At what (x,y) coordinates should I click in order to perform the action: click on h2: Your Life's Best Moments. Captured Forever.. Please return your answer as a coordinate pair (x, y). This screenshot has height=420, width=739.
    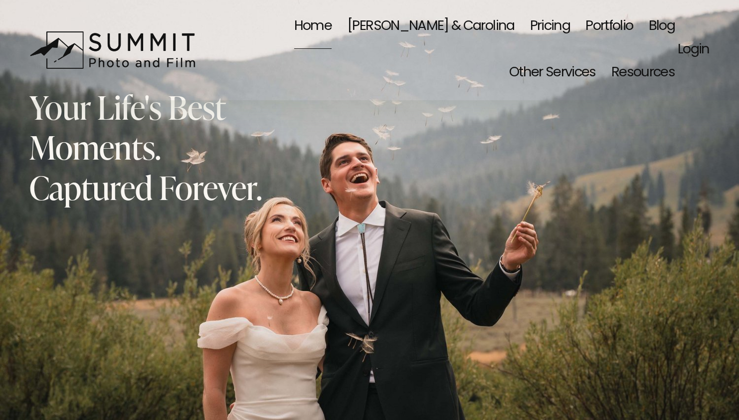
    Looking at the image, I should click on (155, 147).